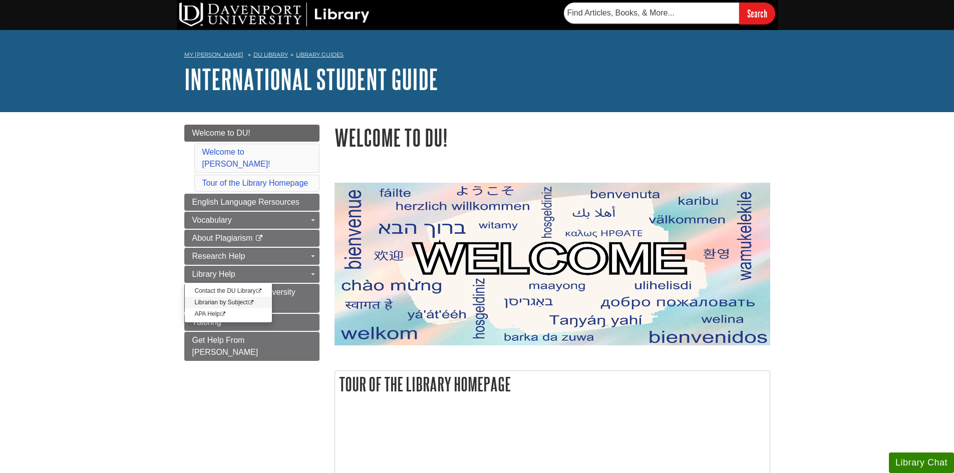 Image resolution: width=954 pixels, height=473 pixels. What do you see at coordinates (255, 183) in the screenshot?
I see `a: Tour of the Library Homepage` at bounding box center [255, 183].